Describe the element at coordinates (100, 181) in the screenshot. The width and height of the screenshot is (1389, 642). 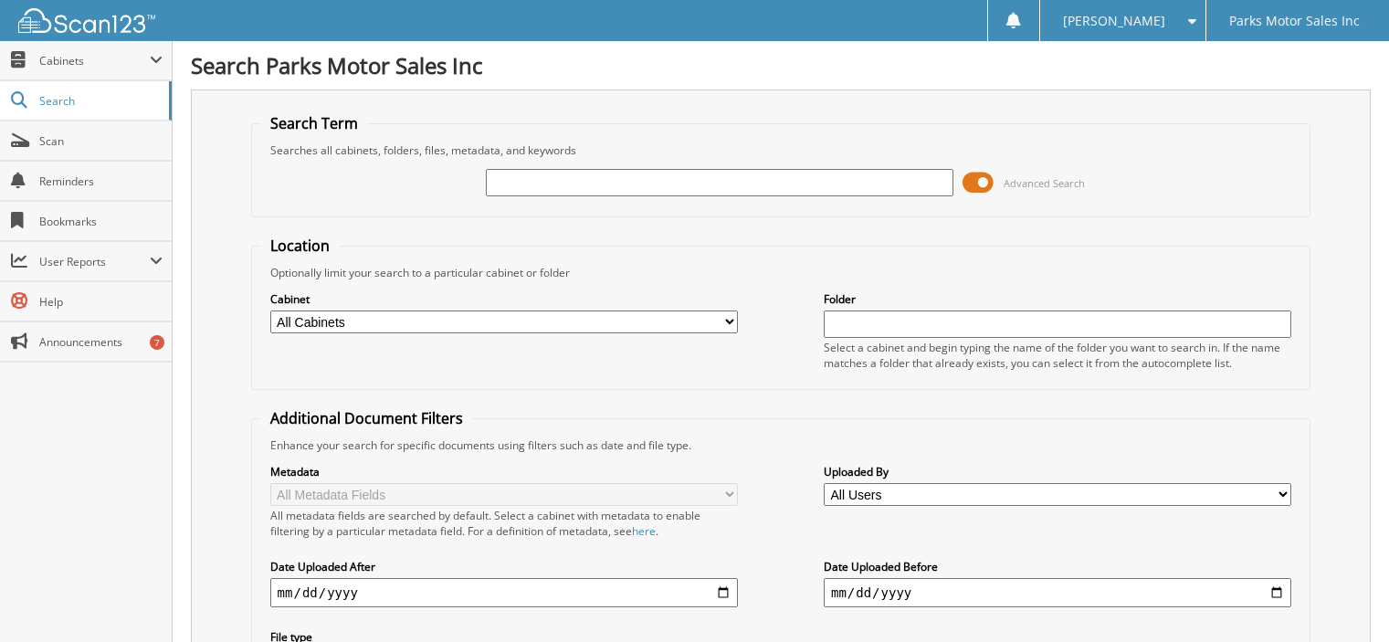
I see `span: Reminders` at that location.